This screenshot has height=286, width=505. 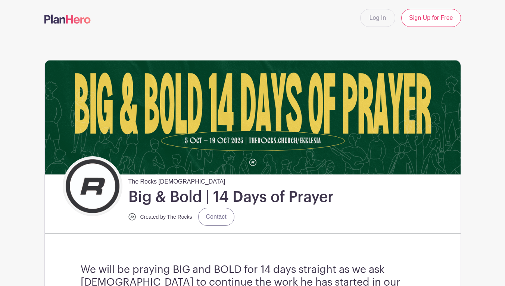 What do you see at coordinates (216, 217) in the screenshot?
I see `a: Contact` at bounding box center [216, 217].